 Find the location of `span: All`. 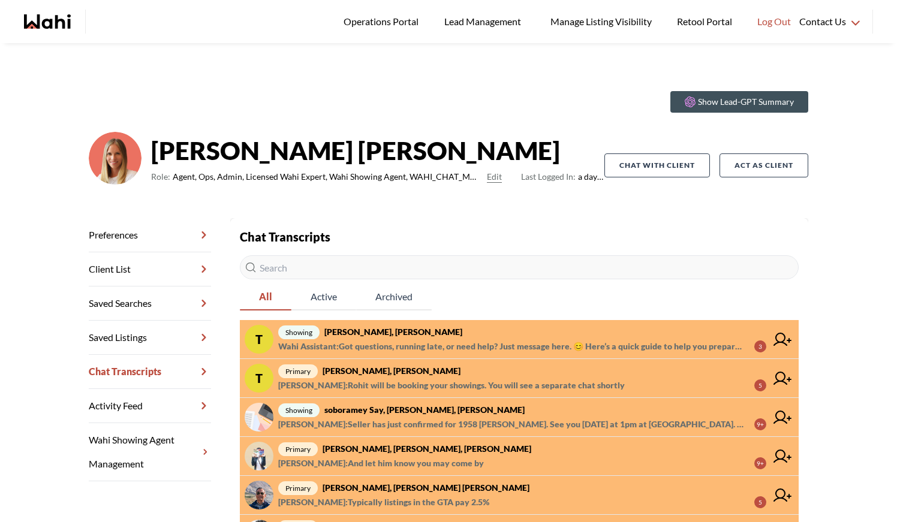

span: All is located at coordinates (266, 297).